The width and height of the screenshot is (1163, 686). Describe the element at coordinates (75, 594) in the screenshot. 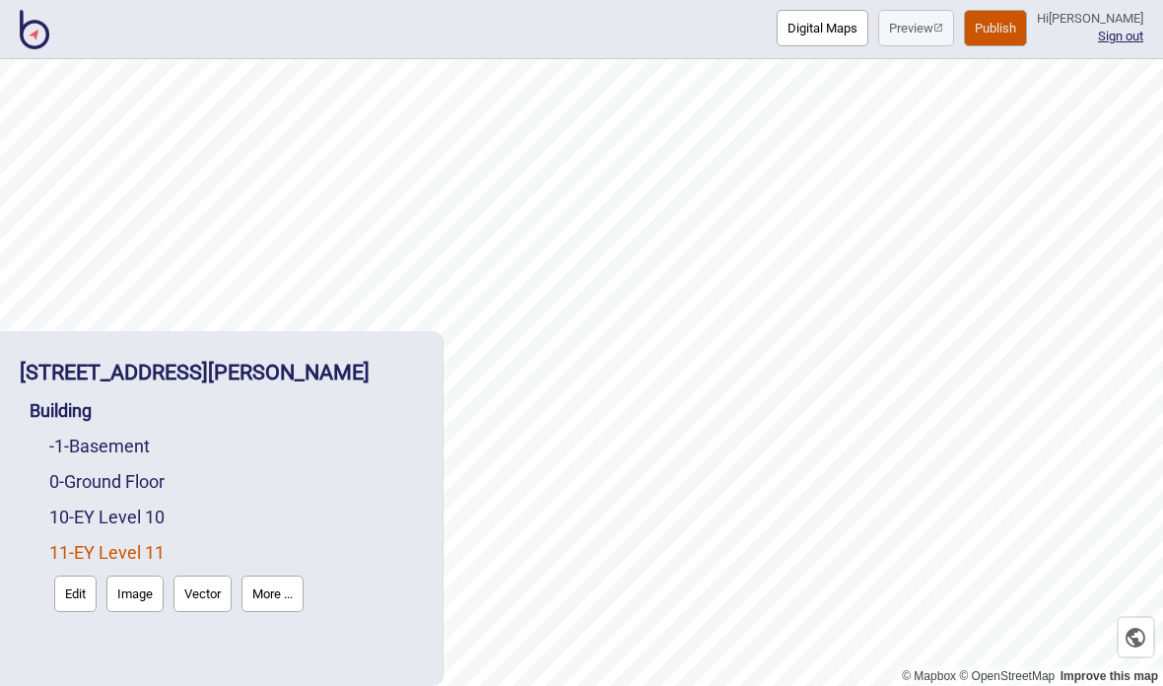

I see `a: Edit` at that location.